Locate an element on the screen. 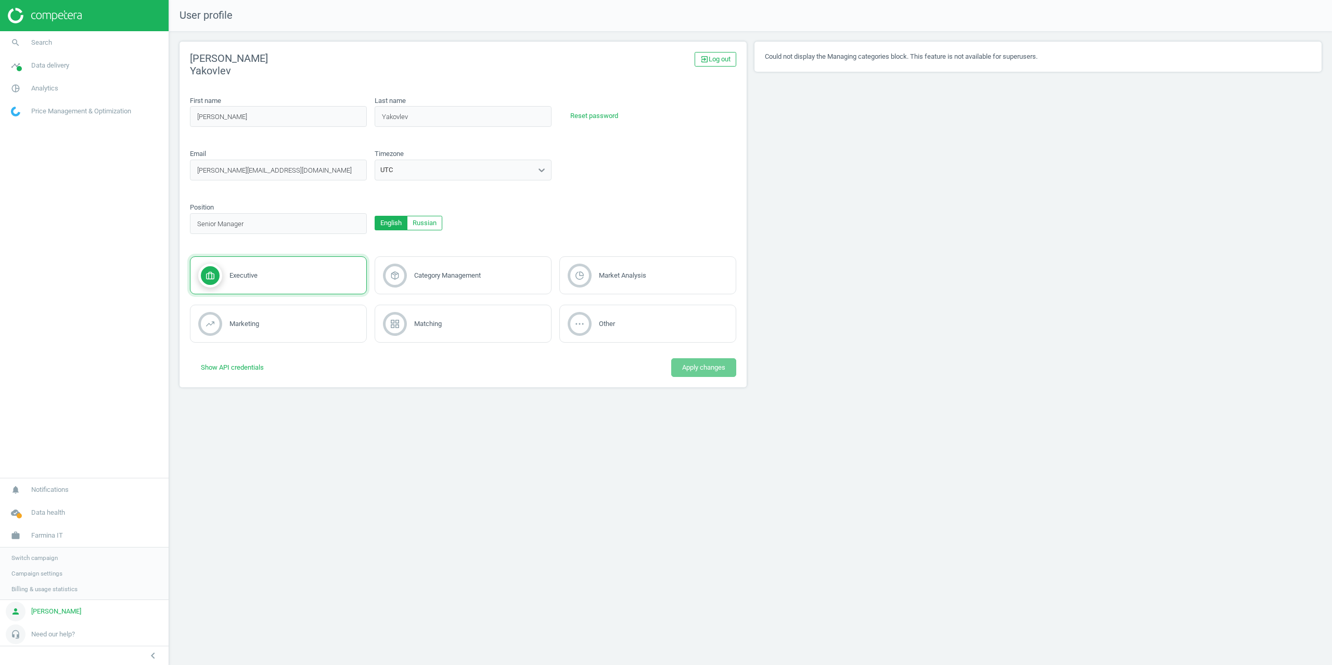 This screenshot has width=1332, height=665. i: pie_chart_outlined is located at coordinates (16, 88).